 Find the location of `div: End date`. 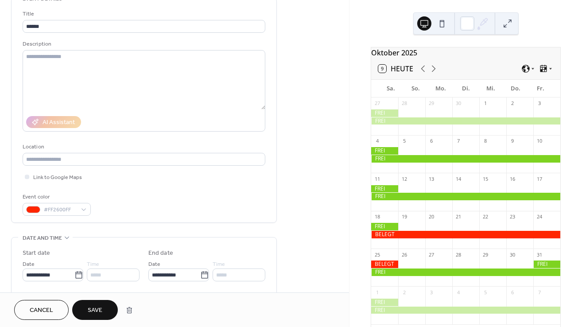

div: End date is located at coordinates (161, 253).